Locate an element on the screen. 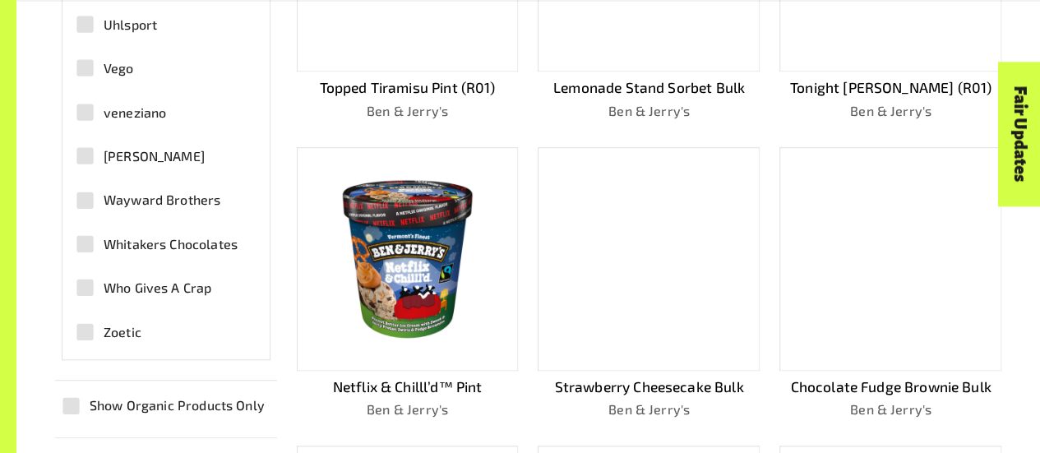 The width and height of the screenshot is (1040, 453). p: Strawberry Cheesecake Bulk is located at coordinates (649, 387).